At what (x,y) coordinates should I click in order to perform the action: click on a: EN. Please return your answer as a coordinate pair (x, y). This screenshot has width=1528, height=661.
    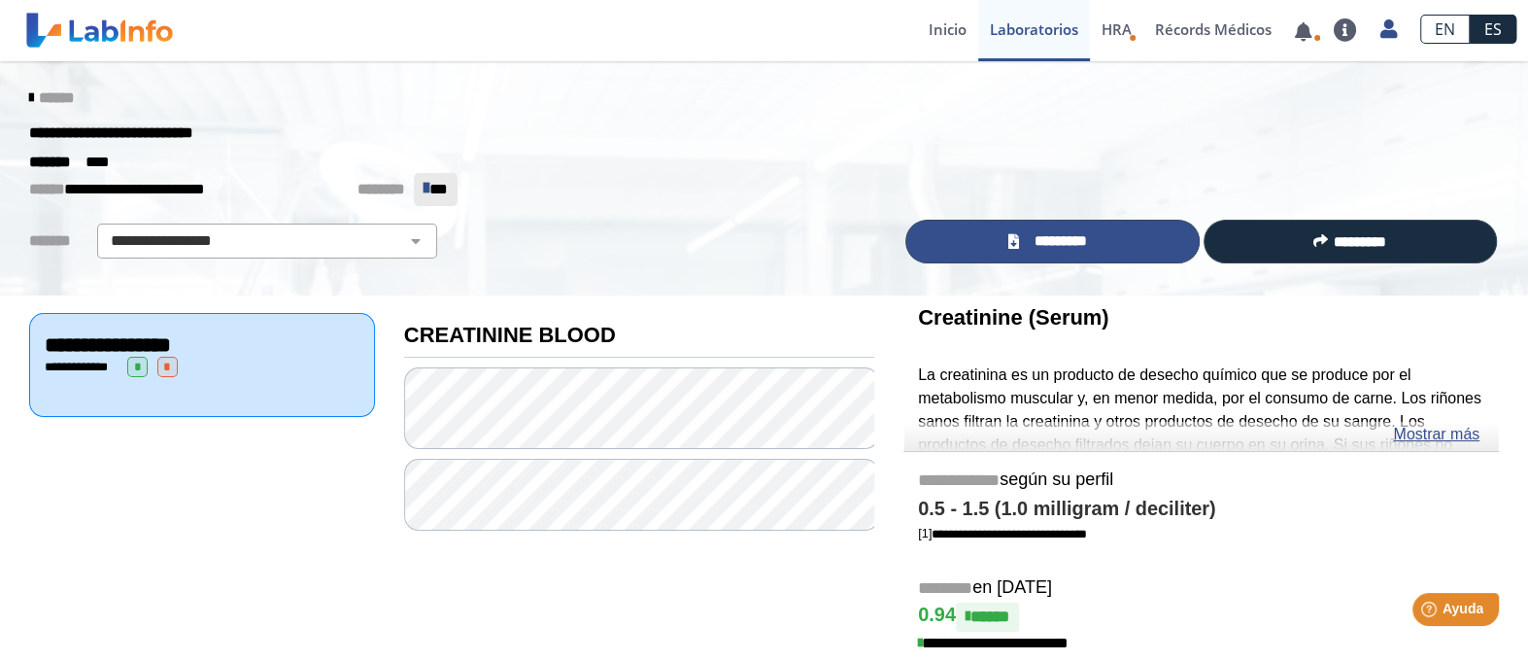
    Looking at the image, I should click on (1445, 29).